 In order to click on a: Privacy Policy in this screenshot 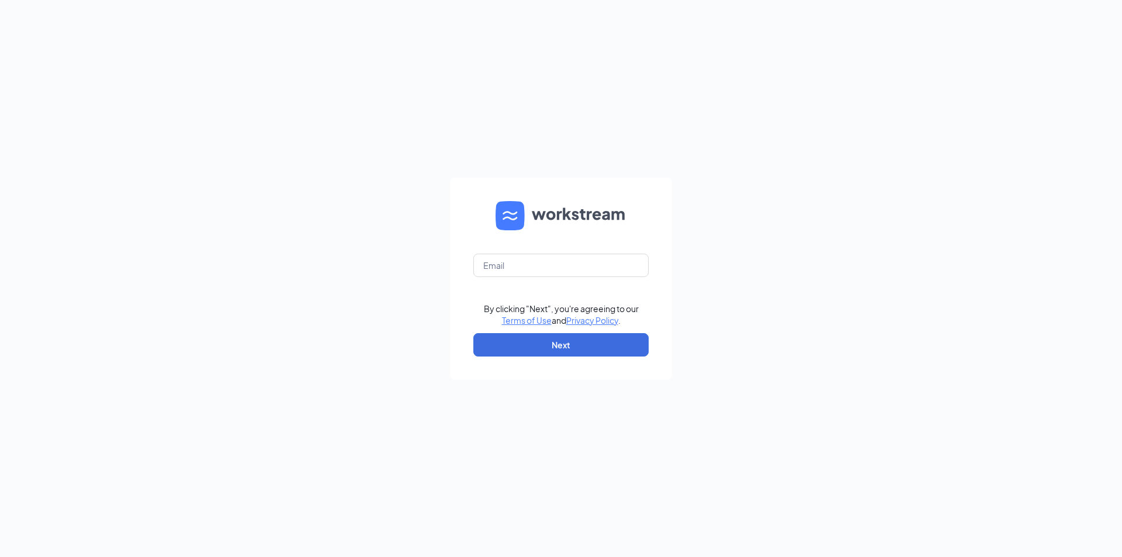, I will do `click(592, 320)`.